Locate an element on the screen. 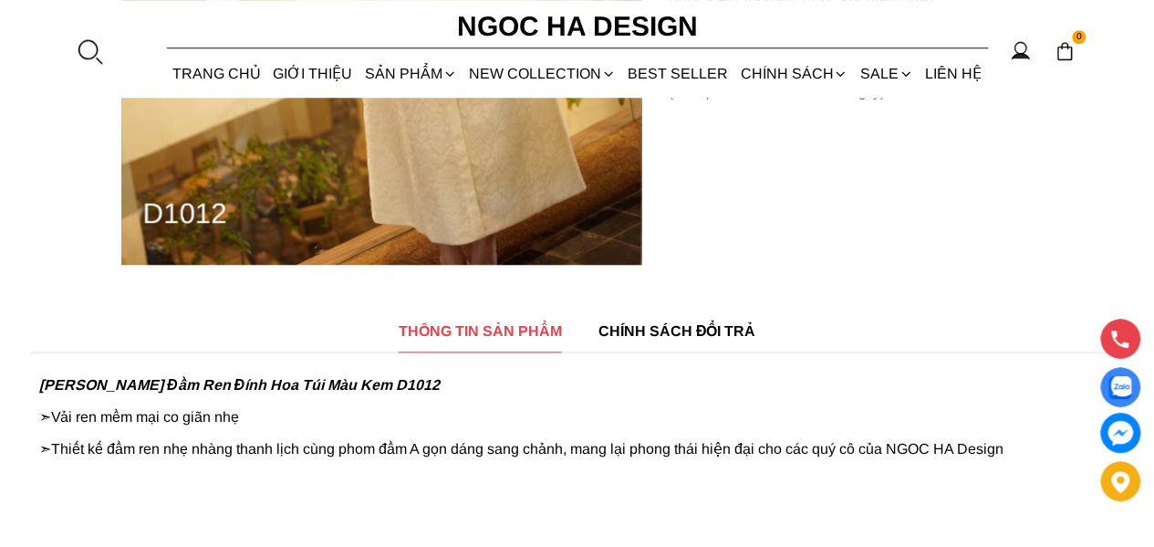  a: GIỚI THIỆU is located at coordinates (313, 73).